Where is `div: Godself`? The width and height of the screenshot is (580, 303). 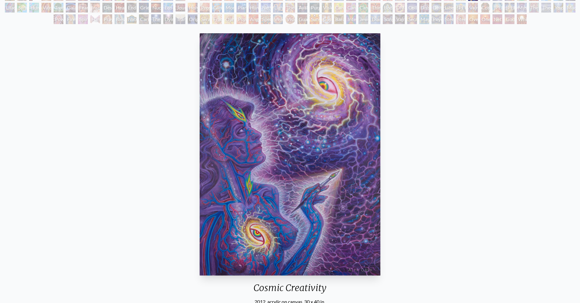 div: Godself is located at coordinates (510, 19).